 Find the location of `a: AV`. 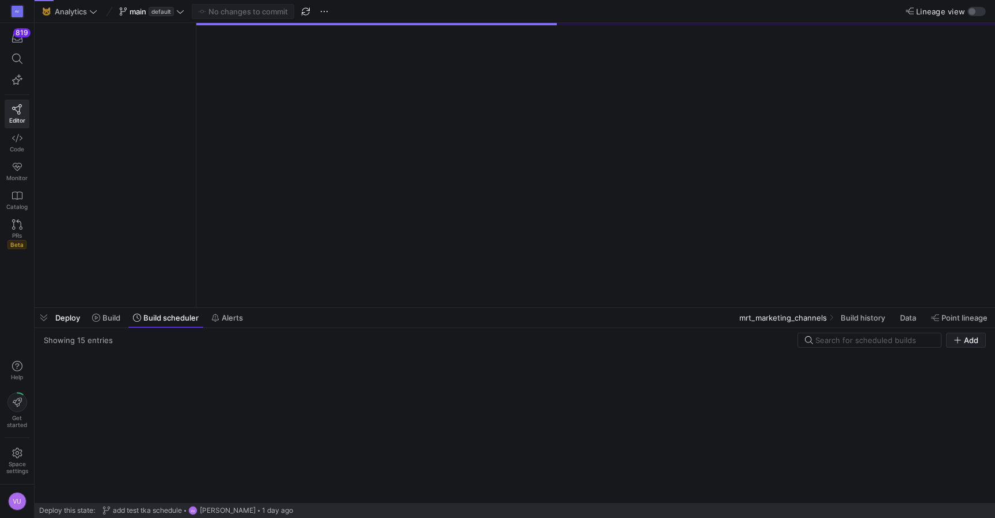

a: AV is located at coordinates (17, 12).